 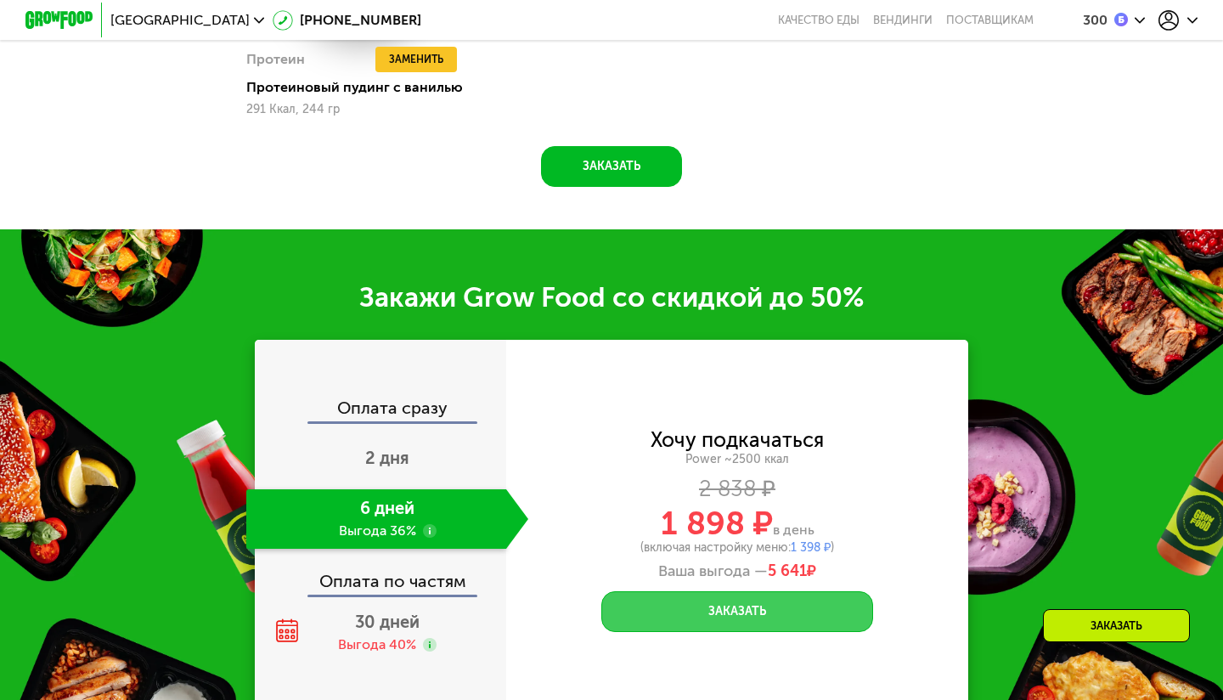 What do you see at coordinates (903, 20) in the screenshot?
I see `a: Вендинги` at bounding box center [903, 20].